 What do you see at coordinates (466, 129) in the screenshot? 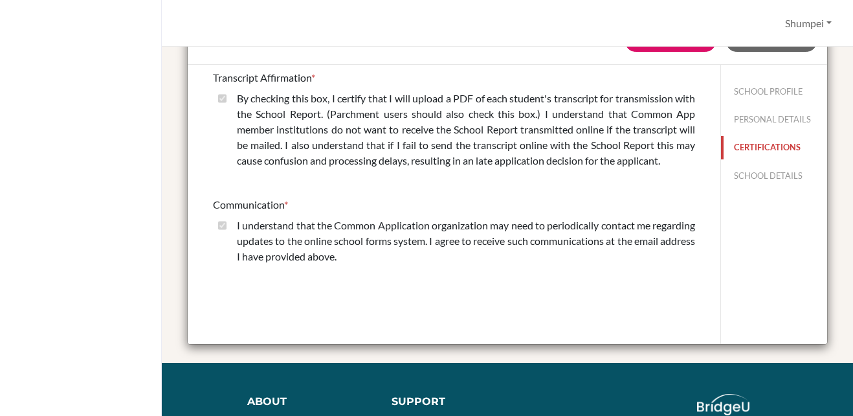
I see `label: By checking this box, I certify that I will upload a PDF of each student's transcript for transmi...` at bounding box center [466, 129].